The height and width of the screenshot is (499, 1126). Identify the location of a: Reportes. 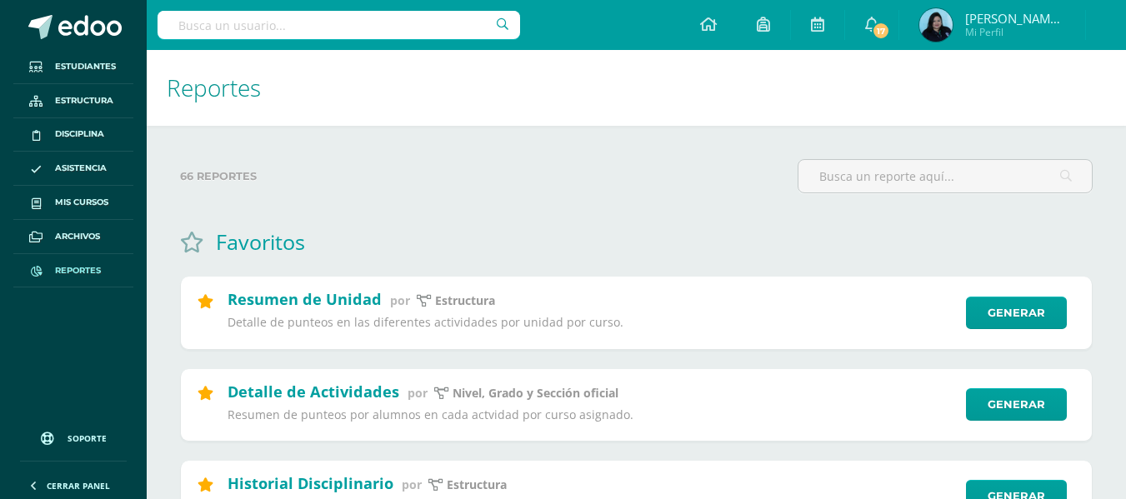
(73, 271).